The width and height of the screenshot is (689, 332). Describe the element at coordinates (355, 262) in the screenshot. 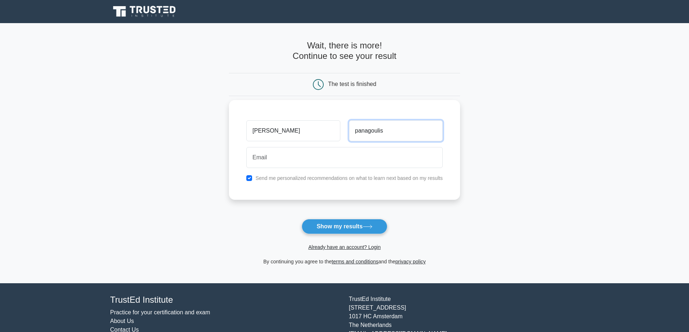

I see `a: terms and conditions` at that location.